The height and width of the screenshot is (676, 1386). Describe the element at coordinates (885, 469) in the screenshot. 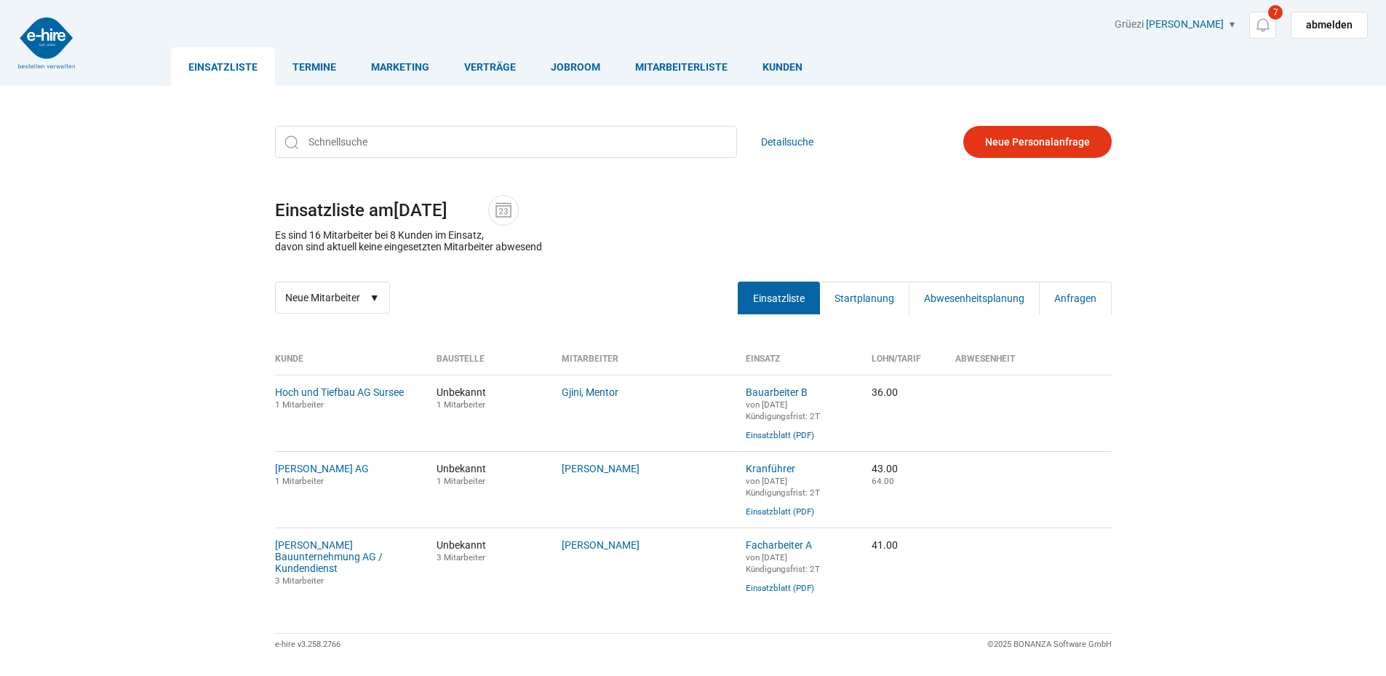

I see `nobr: 43.00` at that location.